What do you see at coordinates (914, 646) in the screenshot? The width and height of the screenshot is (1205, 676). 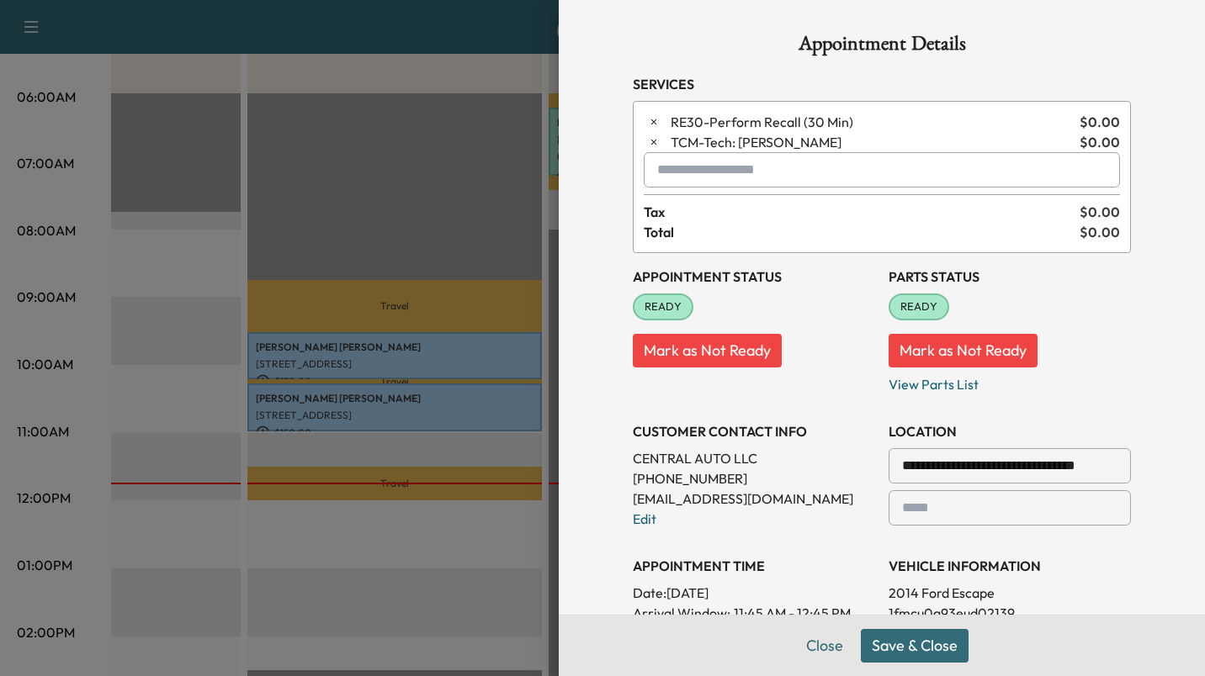 I see `button: Save & Close` at bounding box center [914, 646].